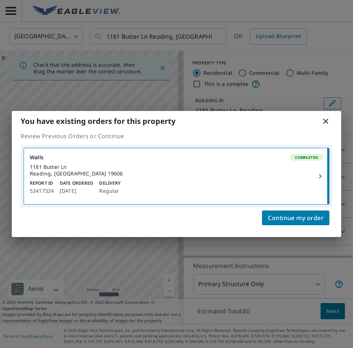 Image resolution: width=353 pixels, height=348 pixels. What do you see at coordinates (296, 218) in the screenshot?
I see `button: Continue my order` at bounding box center [296, 218].